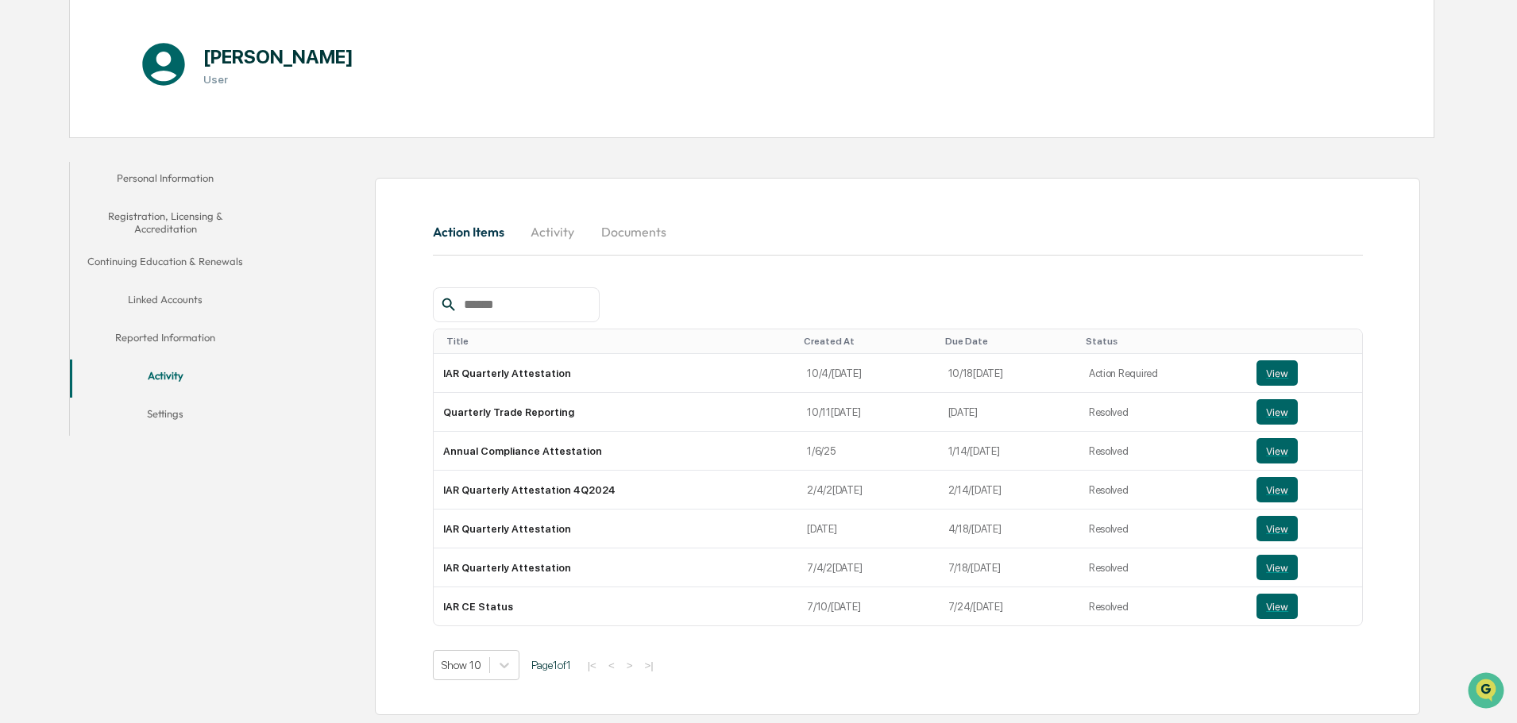  I want to click on button: Documents, so click(634, 232).